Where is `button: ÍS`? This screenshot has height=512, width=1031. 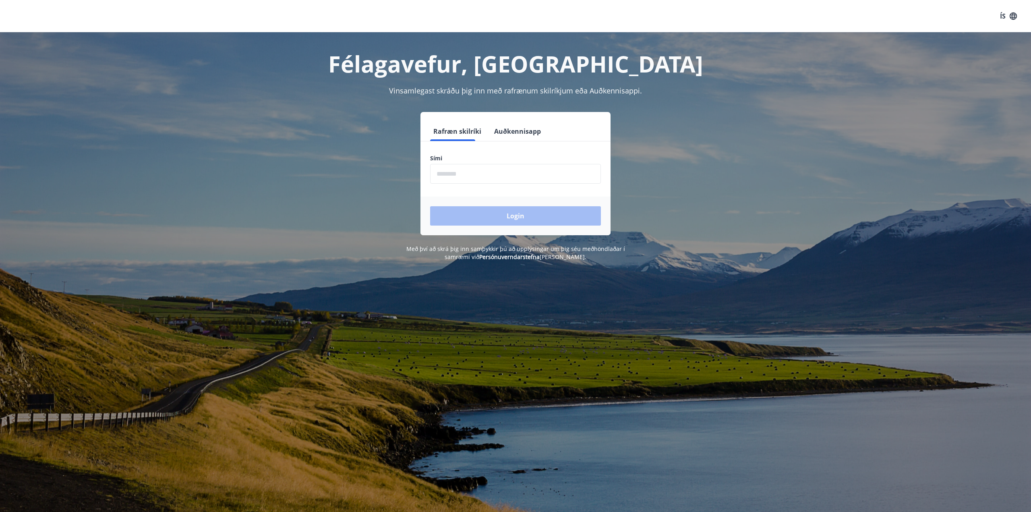 button: ÍS is located at coordinates (1008, 16).